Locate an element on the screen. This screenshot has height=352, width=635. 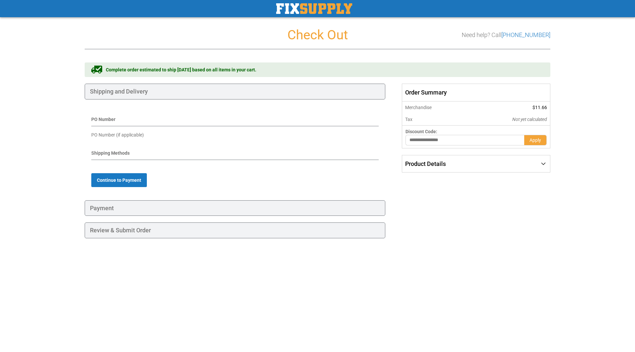
span: Product Details is located at coordinates (425, 164).